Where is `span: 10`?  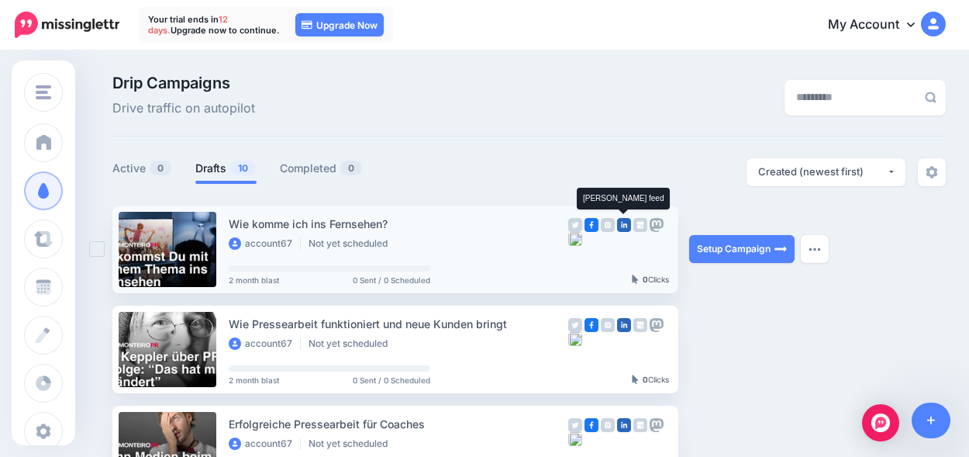 span: 10 is located at coordinates (243, 167).